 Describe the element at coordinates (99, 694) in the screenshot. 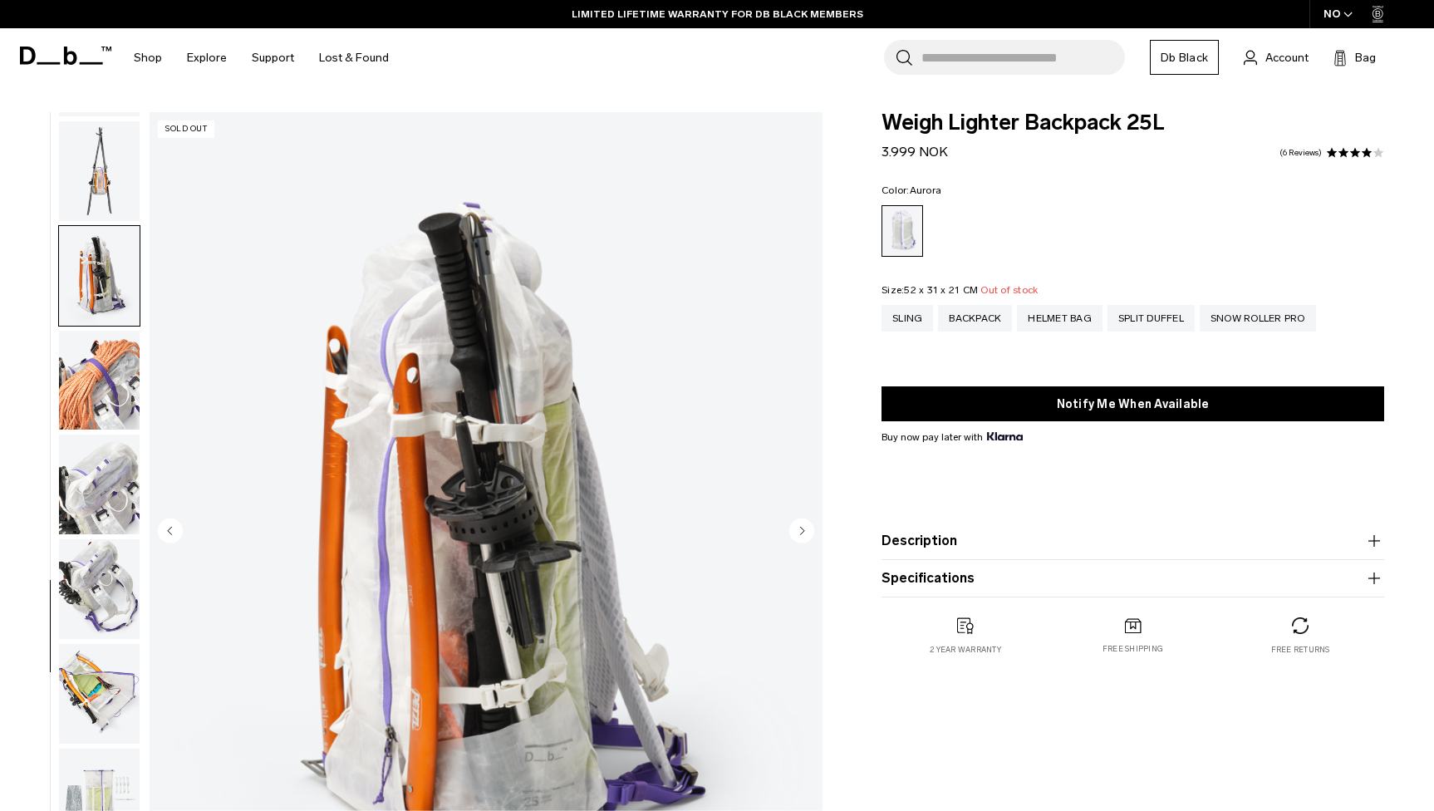

I see `button: Weigh_Lighter_Backpack_25L_14.png` at that location.